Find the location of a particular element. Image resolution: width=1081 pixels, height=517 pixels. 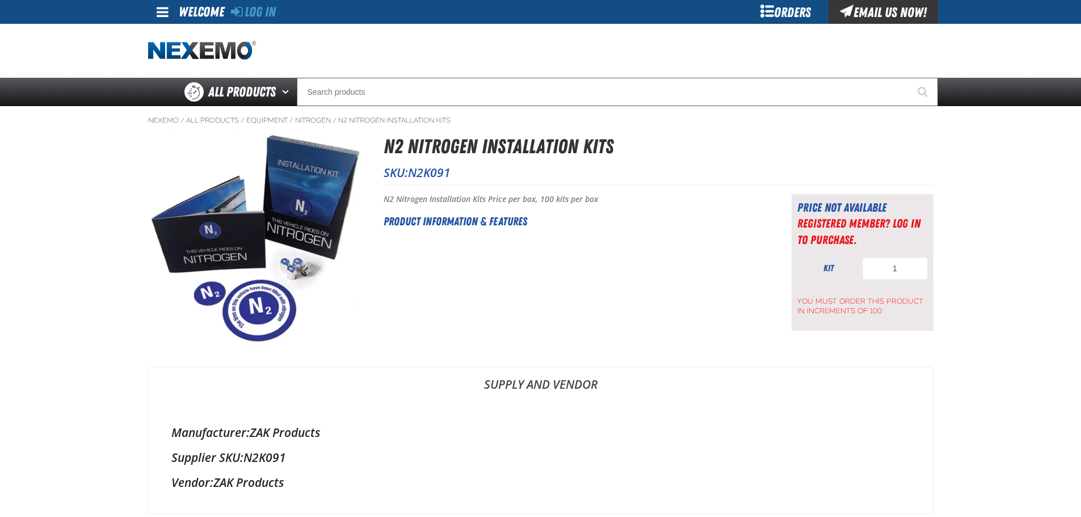

div: N2K091 is located at coordinates (541, 457).